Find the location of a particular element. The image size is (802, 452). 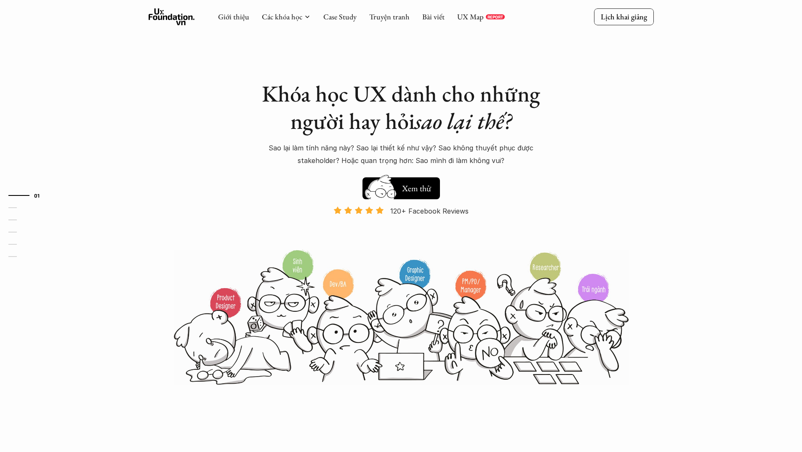

p: Sao lại làm tính năng này? Sao lại thiết kế như vậy? Sao không thuyết phục được stakeholder? Hoặc... is located at coordinates (401, 154).